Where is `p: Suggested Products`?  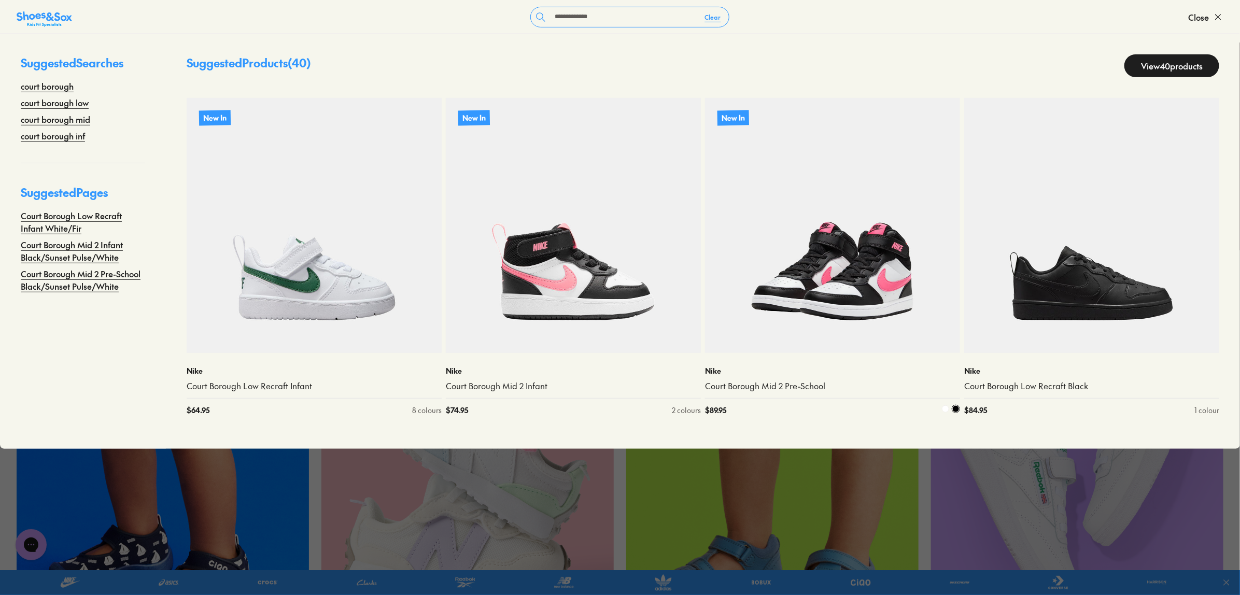
p: Suggested Products is located at coordinates (249, 66).